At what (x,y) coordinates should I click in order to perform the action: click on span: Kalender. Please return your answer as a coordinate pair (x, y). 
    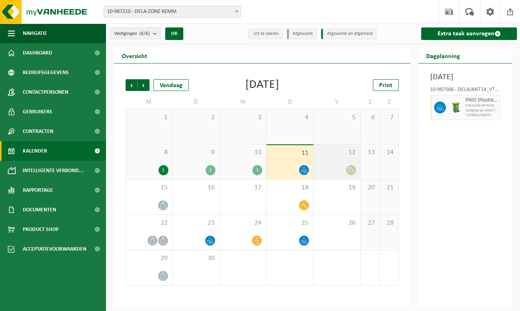
    Looking at the image, I should click on (35, 151).